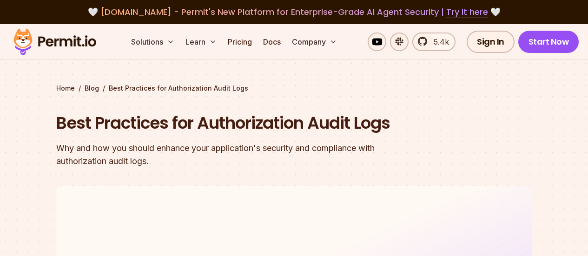 The image size is (588, 256). I want to click on button: Company, so click(314, 42).